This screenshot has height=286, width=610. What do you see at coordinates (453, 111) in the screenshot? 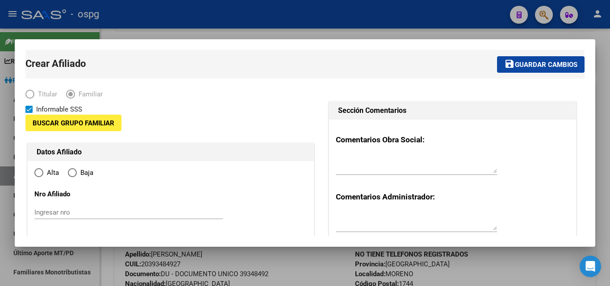
I see `h1: Sección Comentarios` at bounding box center [453, 111].